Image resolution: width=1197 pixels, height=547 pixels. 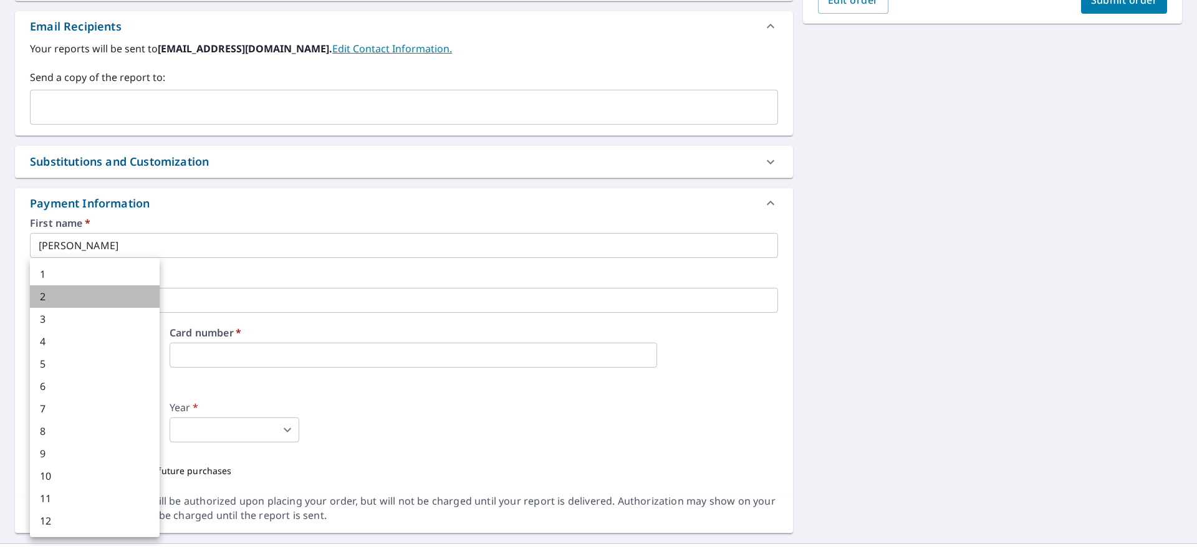 I want to click on li: 7, so click(x=95, y=409).